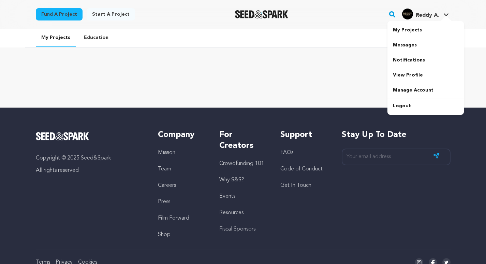 The image size is (486, 264). What do you see at coordinates (111, 14) in the screenshot?
I see `a: Start a project` at bounding box center [111, 14].